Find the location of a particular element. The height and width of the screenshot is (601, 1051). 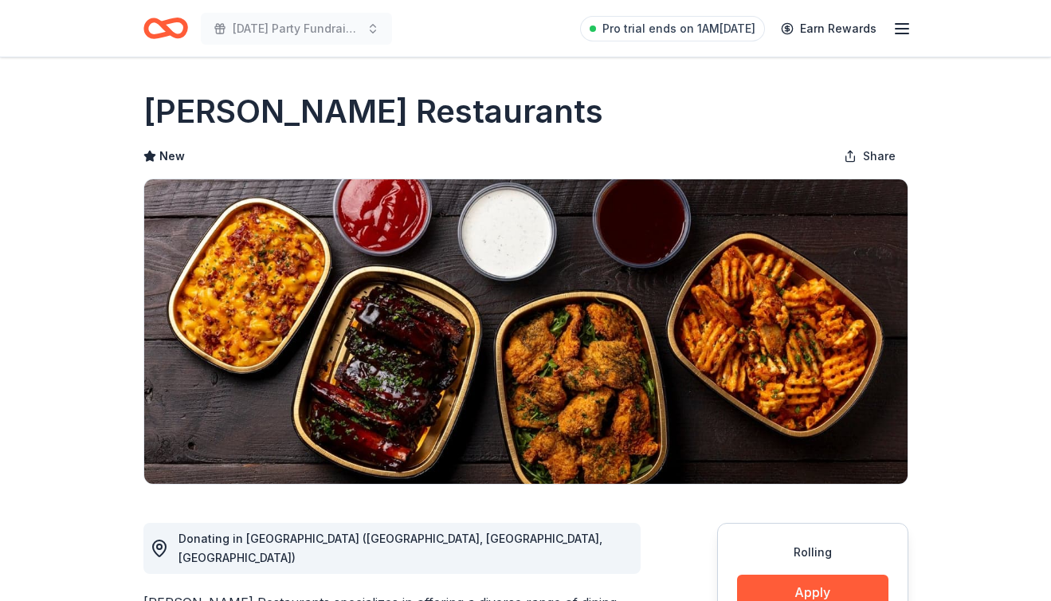

span: New is located at coordinates (172, 156).